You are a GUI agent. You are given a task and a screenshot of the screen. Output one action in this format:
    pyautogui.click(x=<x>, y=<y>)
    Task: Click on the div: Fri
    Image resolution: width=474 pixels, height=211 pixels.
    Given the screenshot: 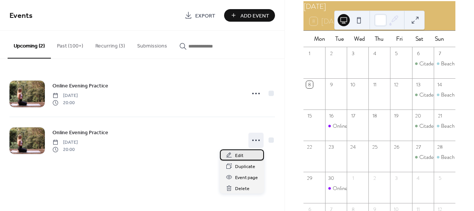 What is the action you would take?
    pyautogui.click(x=399, y=39)
    